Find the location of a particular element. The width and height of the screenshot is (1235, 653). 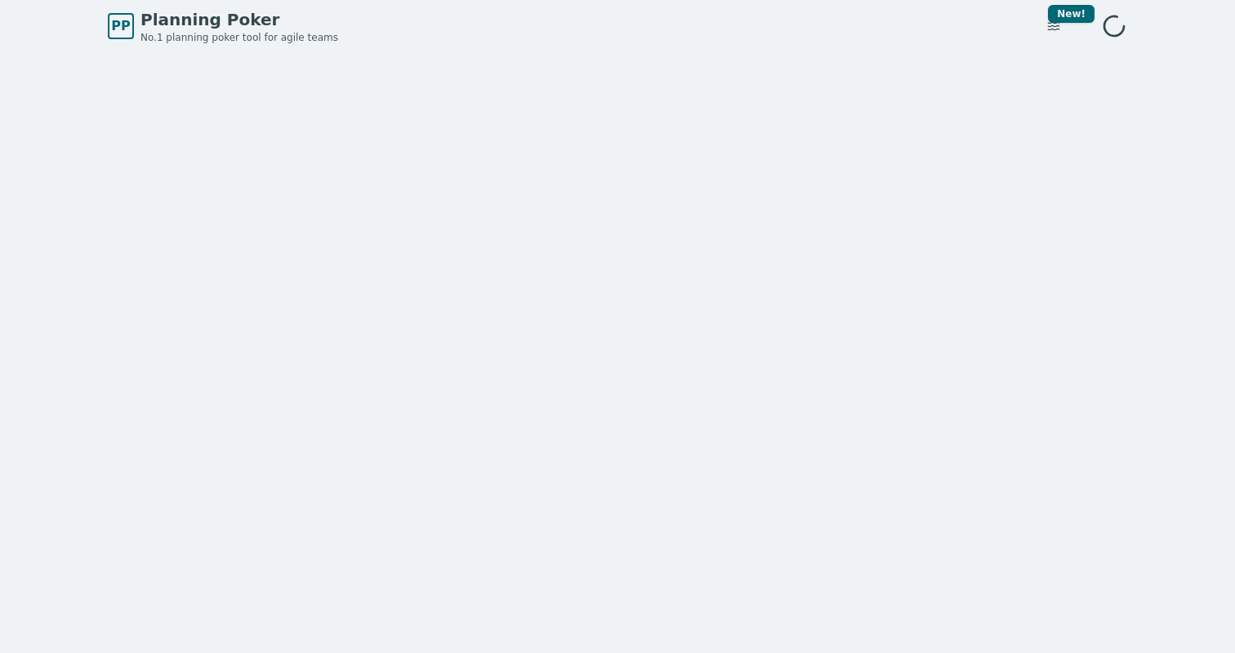

span: Planning Poker is located at coordinates (239, 20).